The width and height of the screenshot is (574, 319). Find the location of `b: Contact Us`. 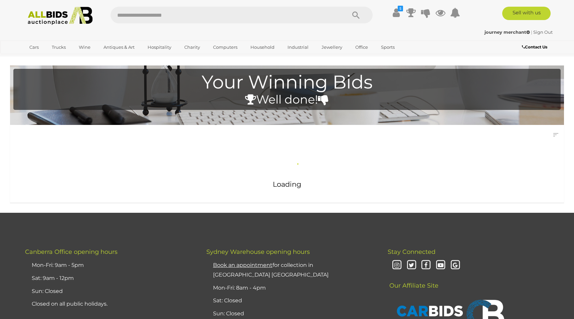

b: Contact Us is located at coordinates (534, 47).